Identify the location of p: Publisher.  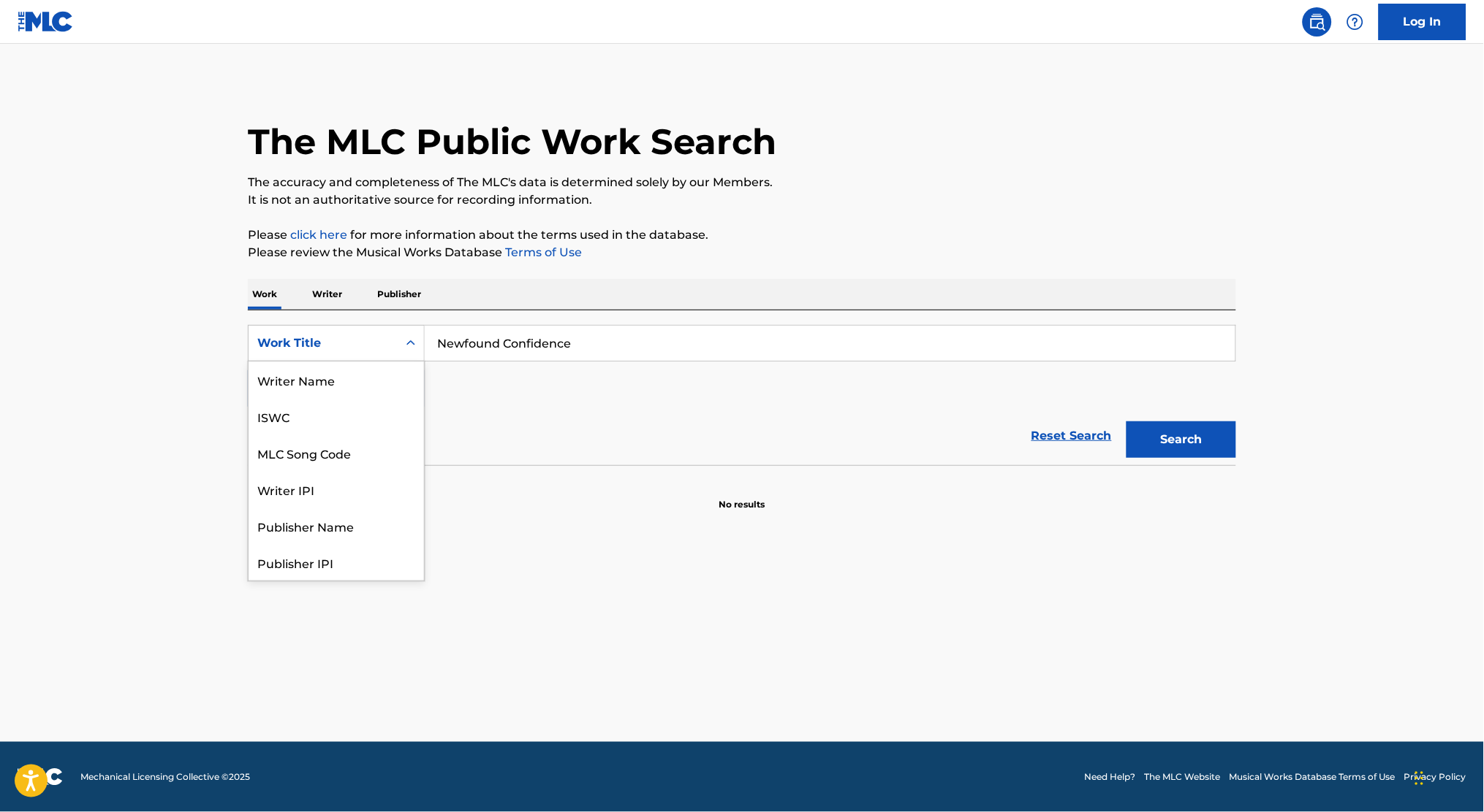
(399, 294).